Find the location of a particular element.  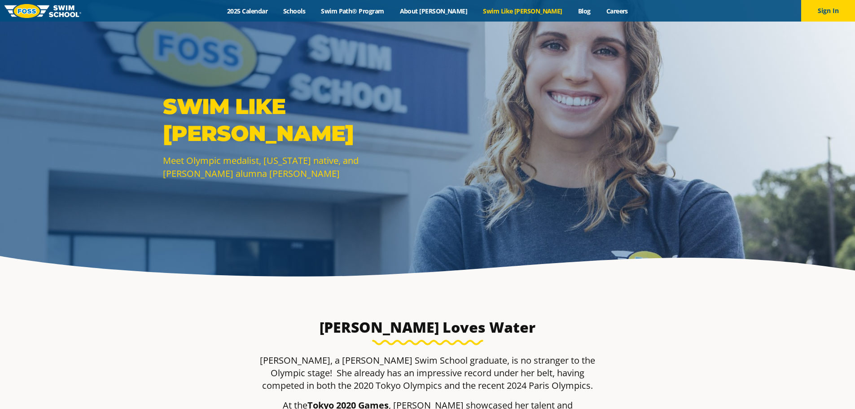

img: FOSS Swim School Logo is located at coordinates (43, 11).